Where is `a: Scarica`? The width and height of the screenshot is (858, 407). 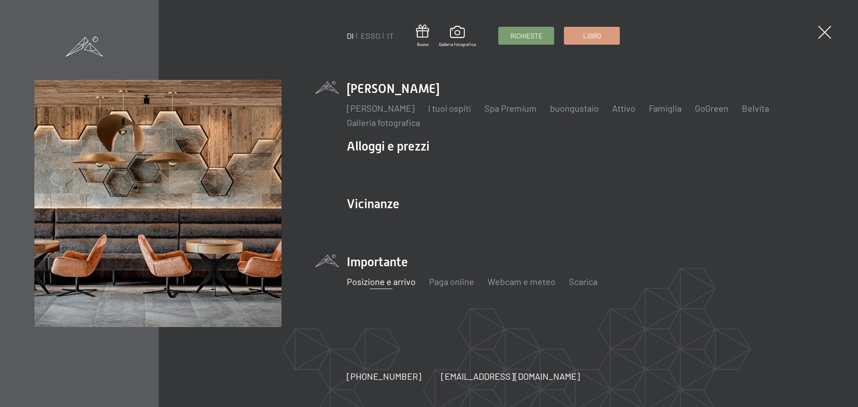
a: Scarica is located at coordinates (583, 282).